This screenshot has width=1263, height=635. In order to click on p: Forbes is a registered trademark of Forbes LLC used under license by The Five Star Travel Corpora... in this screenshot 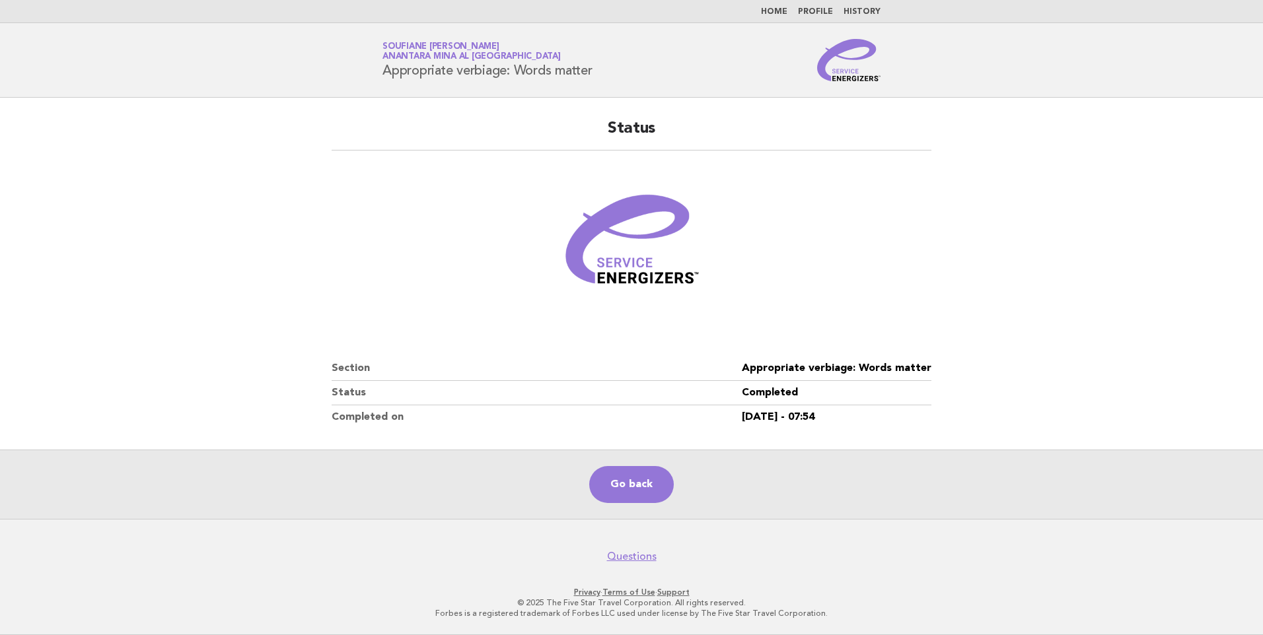, I will do `click(631, 613)`.